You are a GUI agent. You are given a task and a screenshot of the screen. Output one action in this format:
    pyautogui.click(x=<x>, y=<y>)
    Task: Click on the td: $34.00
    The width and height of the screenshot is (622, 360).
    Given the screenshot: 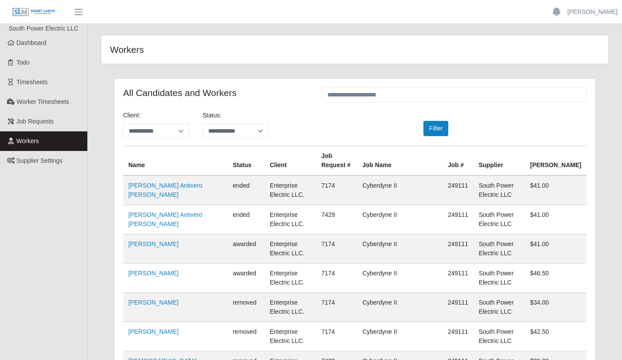 What is the action you would take?
    pyautogui.click(x=556, y=307)
    